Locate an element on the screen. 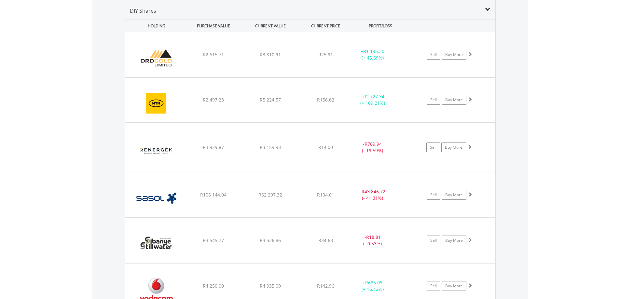 The image size is (620, 299). span: R769.94 is located at coordinates (373, 144).